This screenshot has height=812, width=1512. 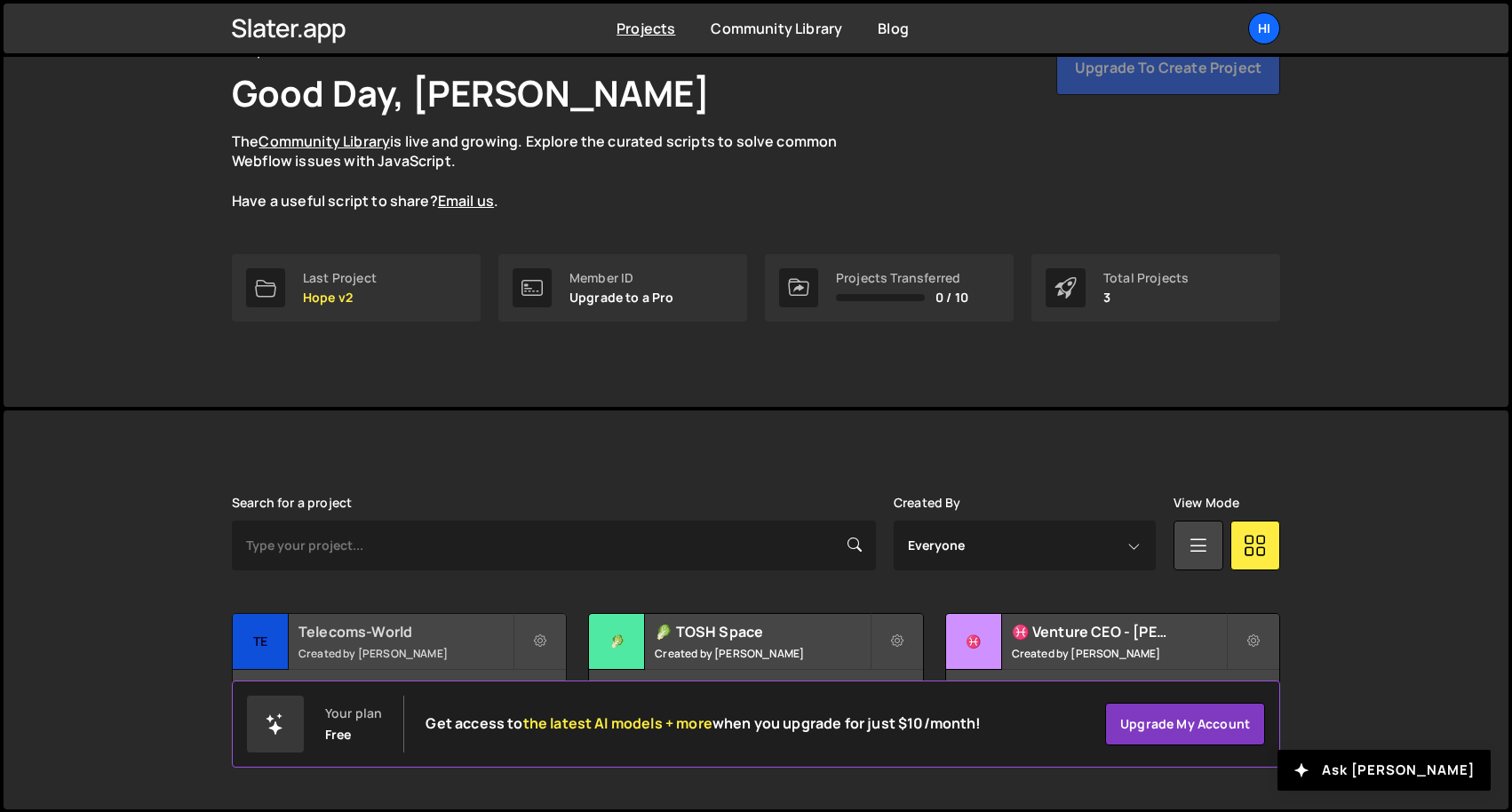 What do you see at coordinates (1264, 28) in the screenshot?
I see `a: Hi` at bounding box center [1264, 28].